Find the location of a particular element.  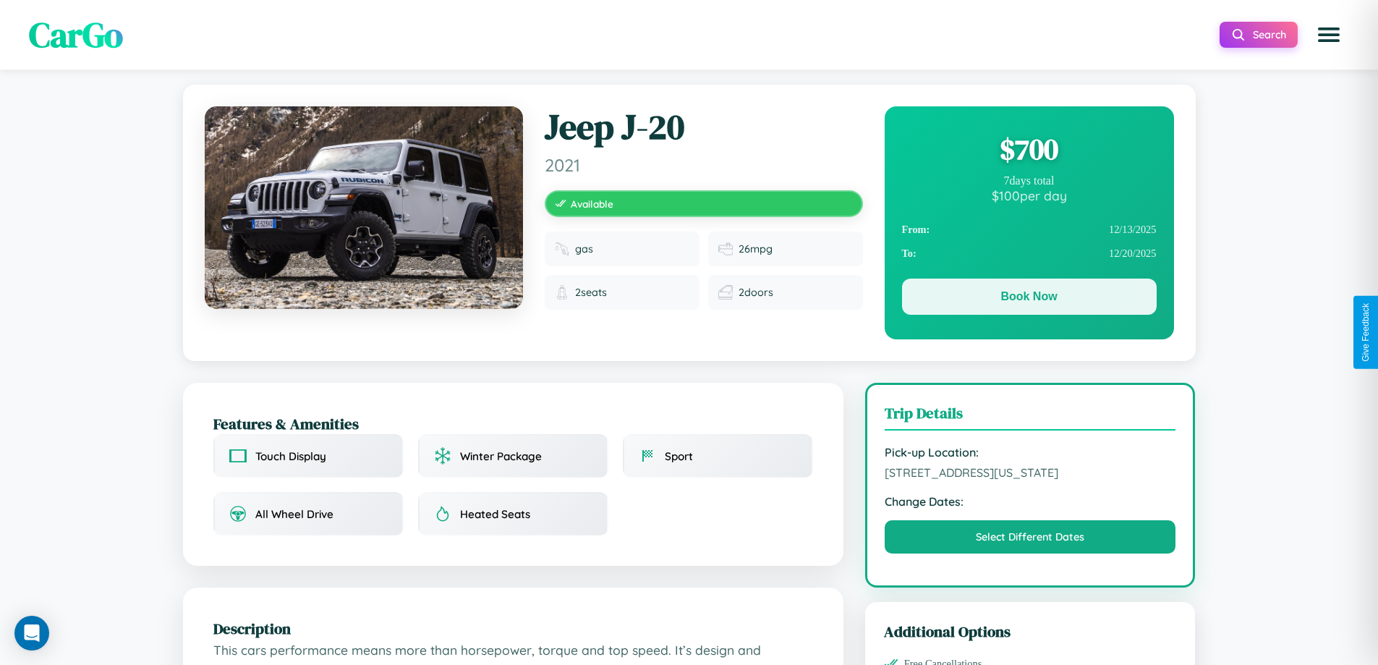

img: Fuel efficiency is located at coordinates (726, 249).